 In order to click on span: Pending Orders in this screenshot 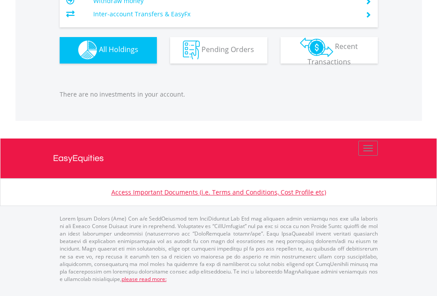, I will do `click(227, 49)`.